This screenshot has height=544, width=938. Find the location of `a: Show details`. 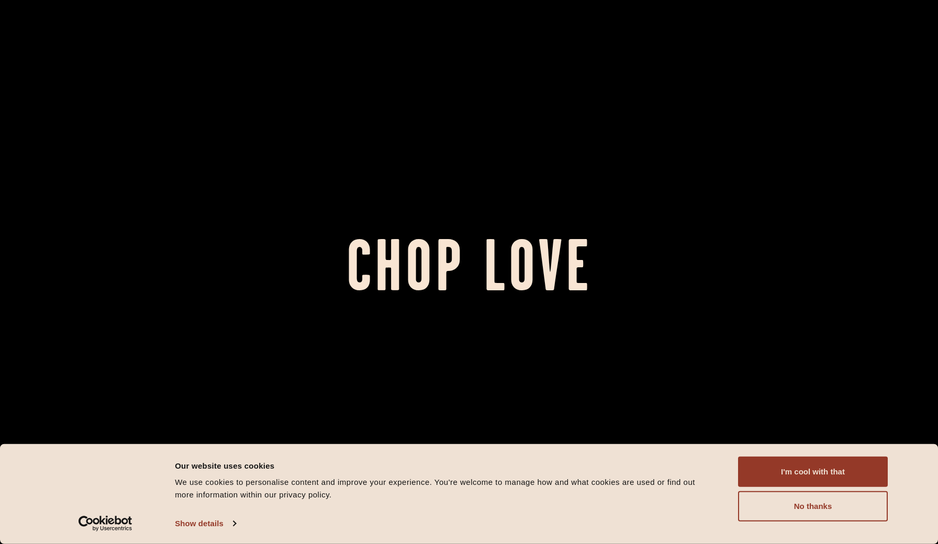

a: Show details is located at coordinates (205, 524).